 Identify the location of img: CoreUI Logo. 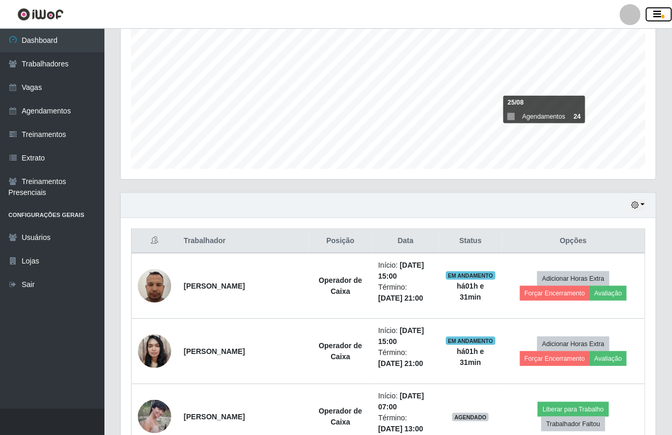
(40, 14).